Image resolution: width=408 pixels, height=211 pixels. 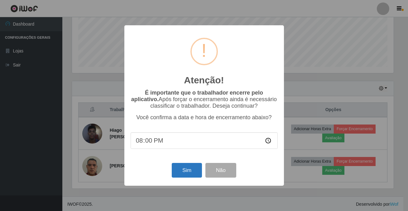 What do you see at coordinates (187, 170) in the screenshot?
I see `button: Sim` at bounding box center [187, 170].